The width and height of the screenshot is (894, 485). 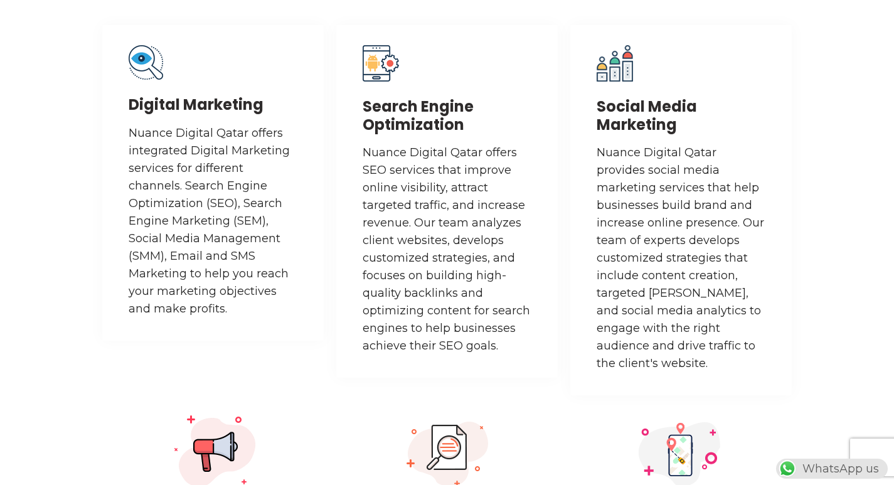 What do you see at coordinates (213, 221) in the screenshot?
I see `p: Nuance Digital Qatar offers integrated Digital Marketing services for different channels. Search ...` at bounding box center [213, 221].